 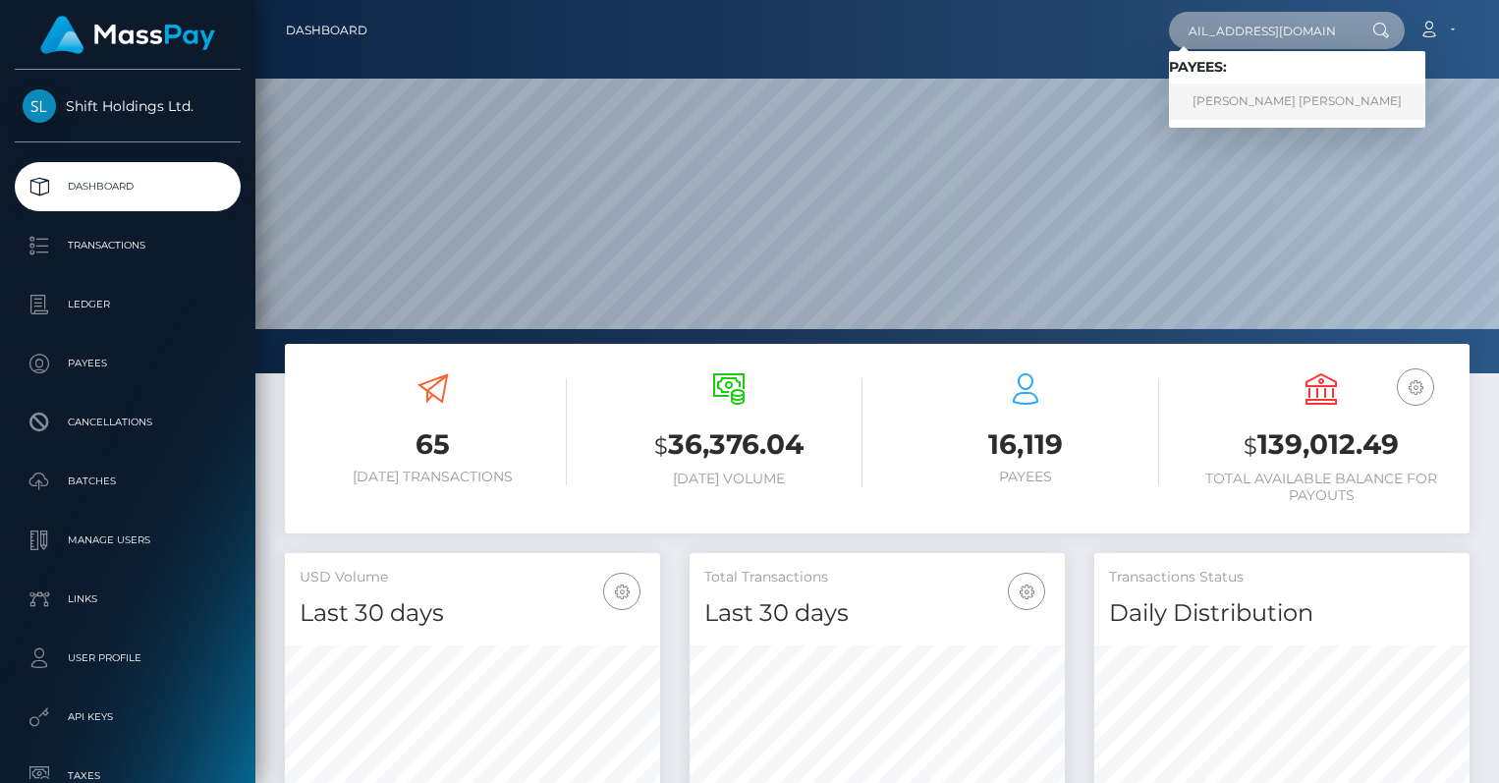 I want to click on a: Batches, so click(x=128, y=481).